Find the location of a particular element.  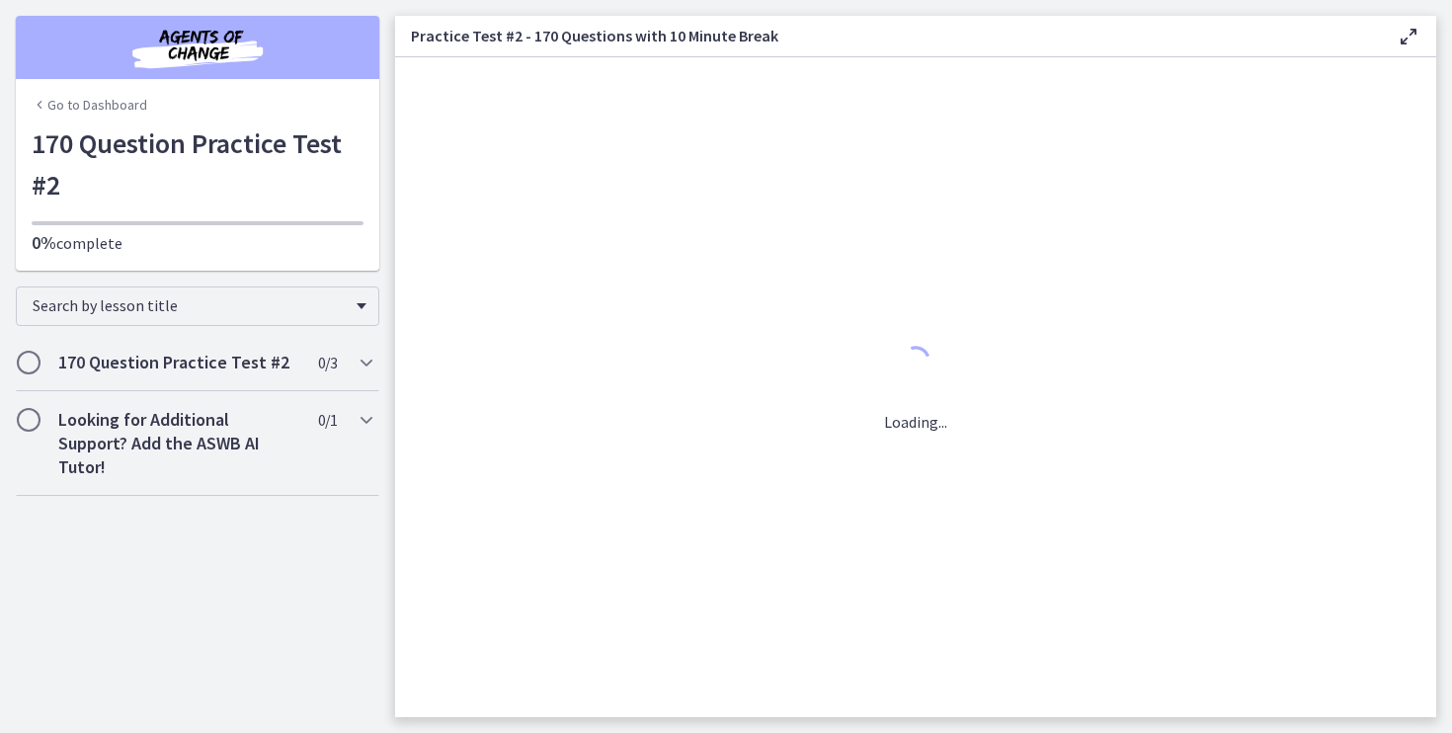

div: Search by lesson title is located at coordinates (198, 306).